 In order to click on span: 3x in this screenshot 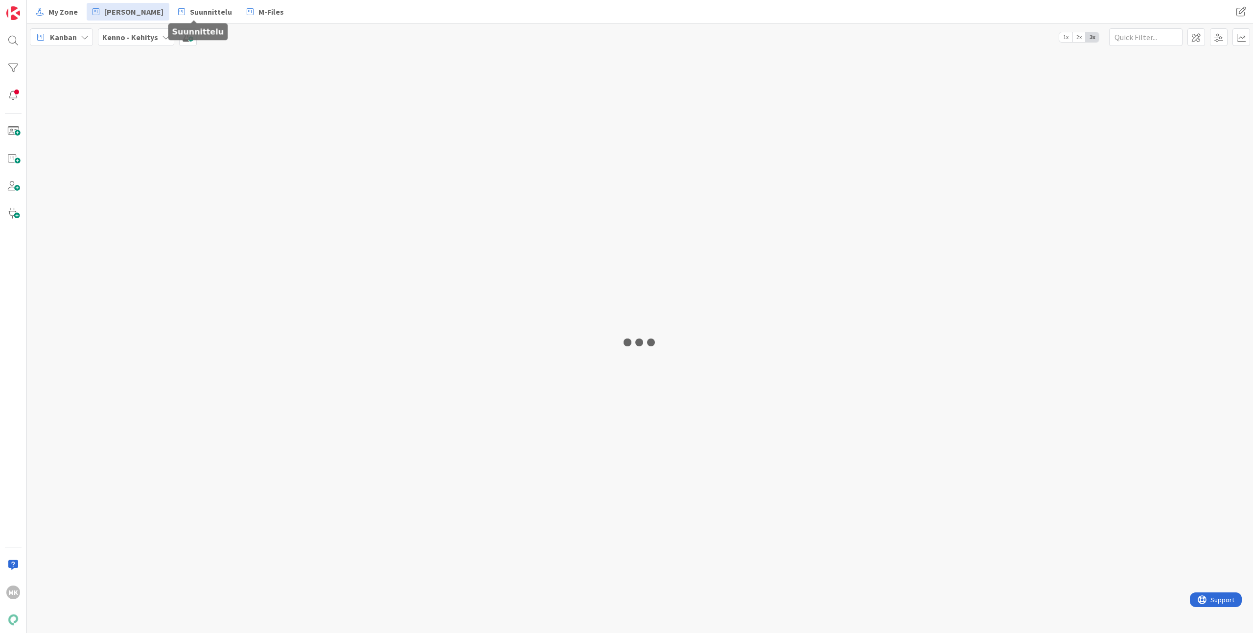, I will do `click(1092, 37)`.